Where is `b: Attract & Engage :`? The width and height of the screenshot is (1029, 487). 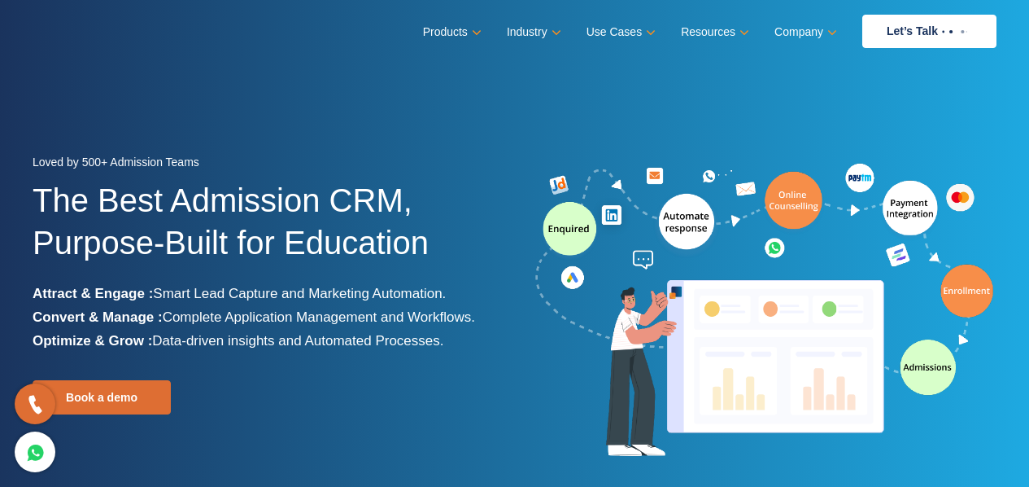
b: Attract & Engage : is located at coordinates (93, 293).